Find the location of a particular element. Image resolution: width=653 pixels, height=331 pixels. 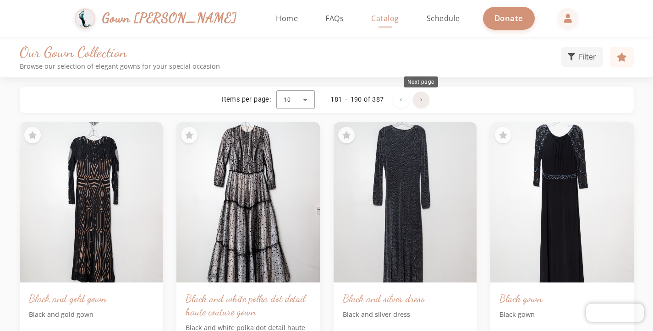

h3: Black and white polka dot detail haute couture gown is located at coordinates (248, 305).